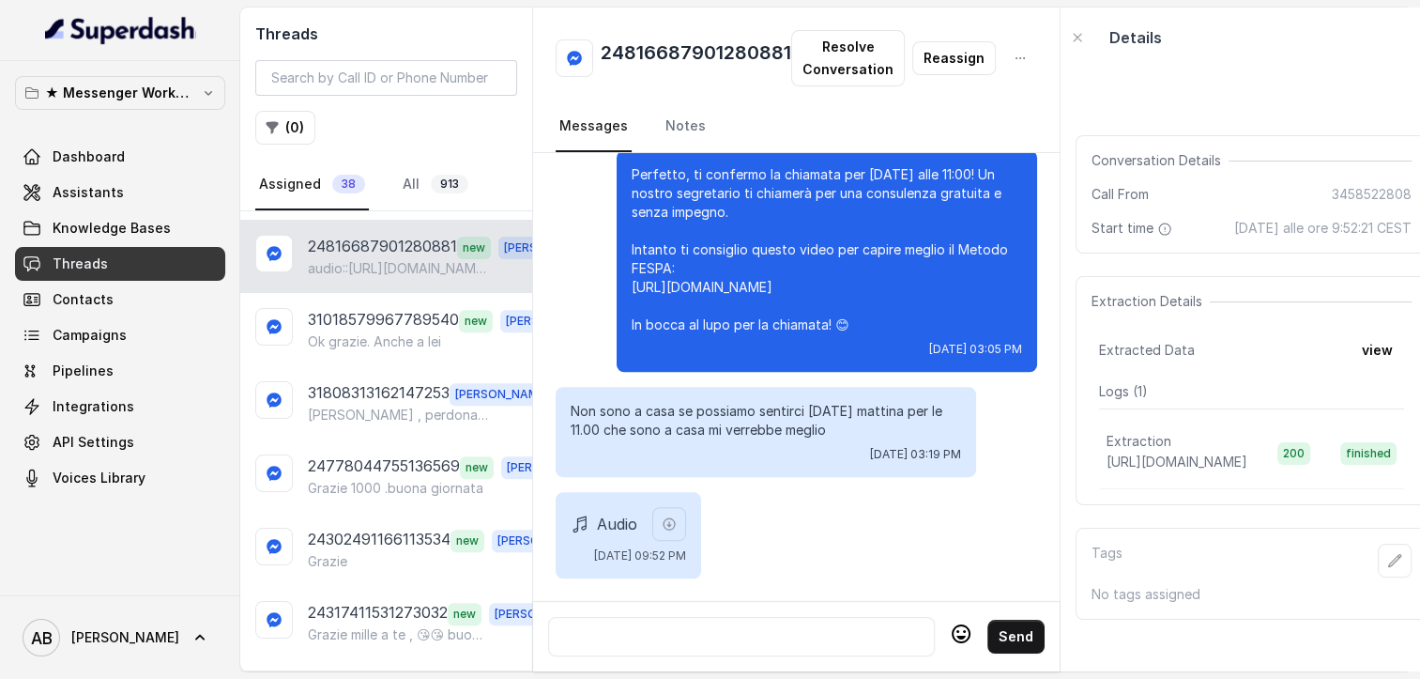  Describe the element at coordinates (41, 637) in the screenshot. I see `text: AB` at that location.